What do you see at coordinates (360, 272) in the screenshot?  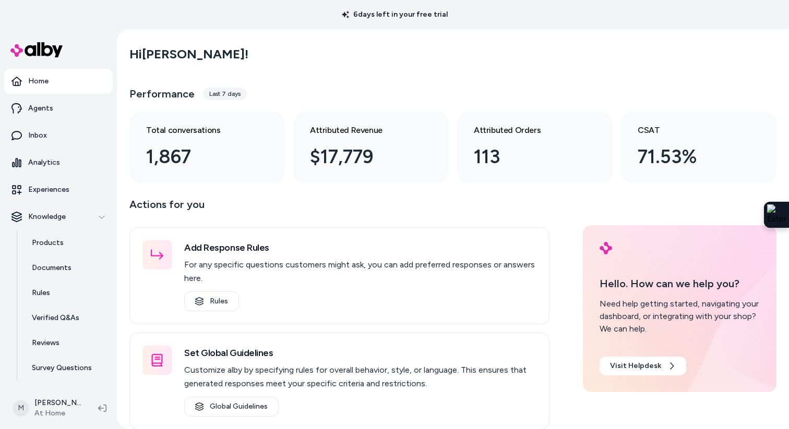 I see `p: For any specific questions customers might ask, you can add preferred responses or answers here.` at bounding box center [360, 272].